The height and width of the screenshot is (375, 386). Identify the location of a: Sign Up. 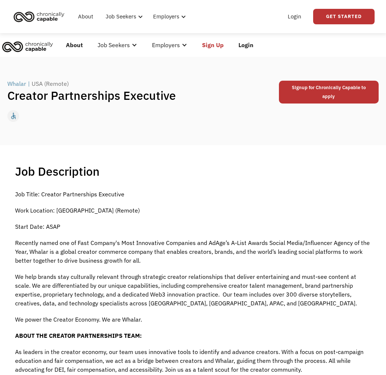
(213, 45).